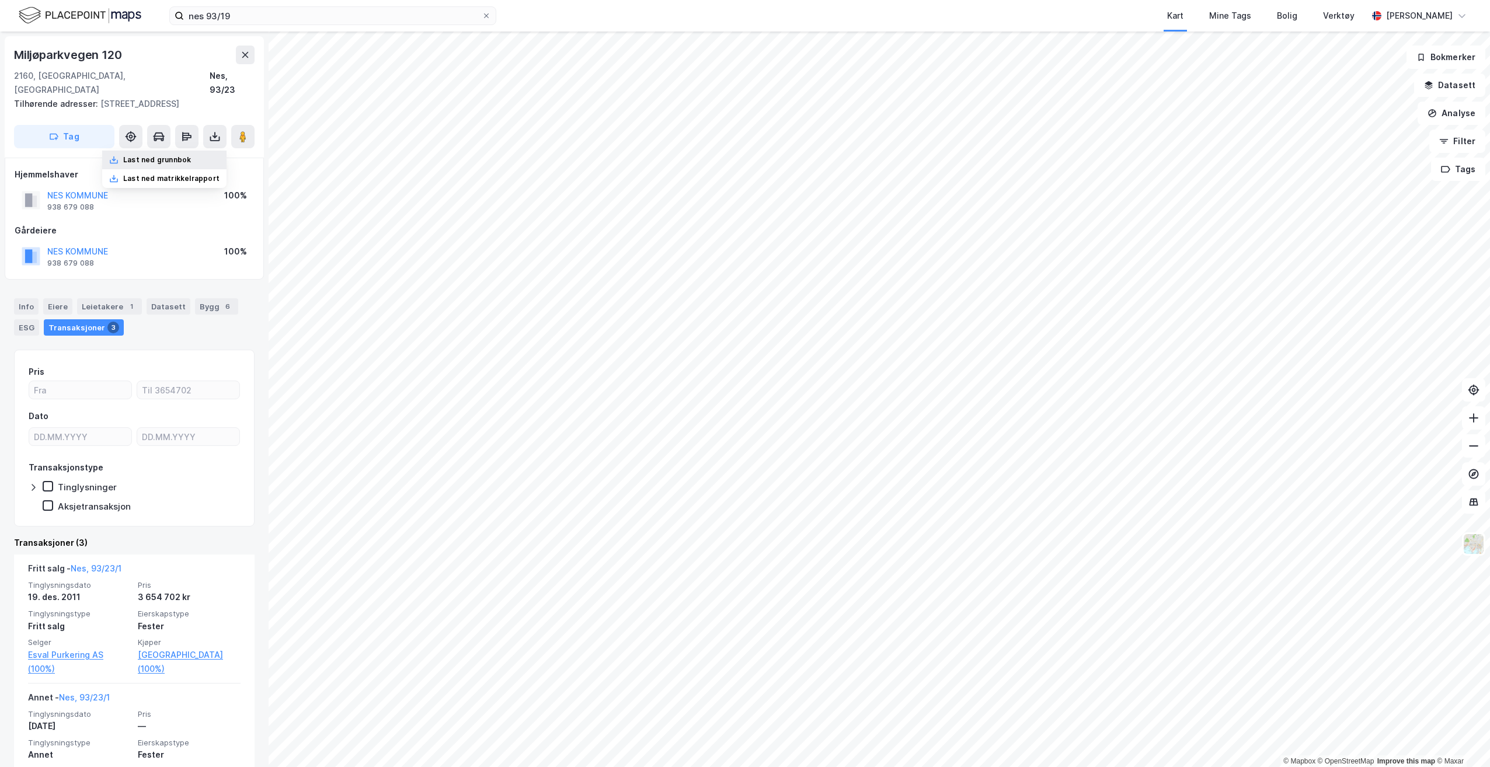 This screenshot has height=767, width=1490. Describe the element at coordinates (1299, 761) in the screenshot. I see `a: Mapbox` at that location.